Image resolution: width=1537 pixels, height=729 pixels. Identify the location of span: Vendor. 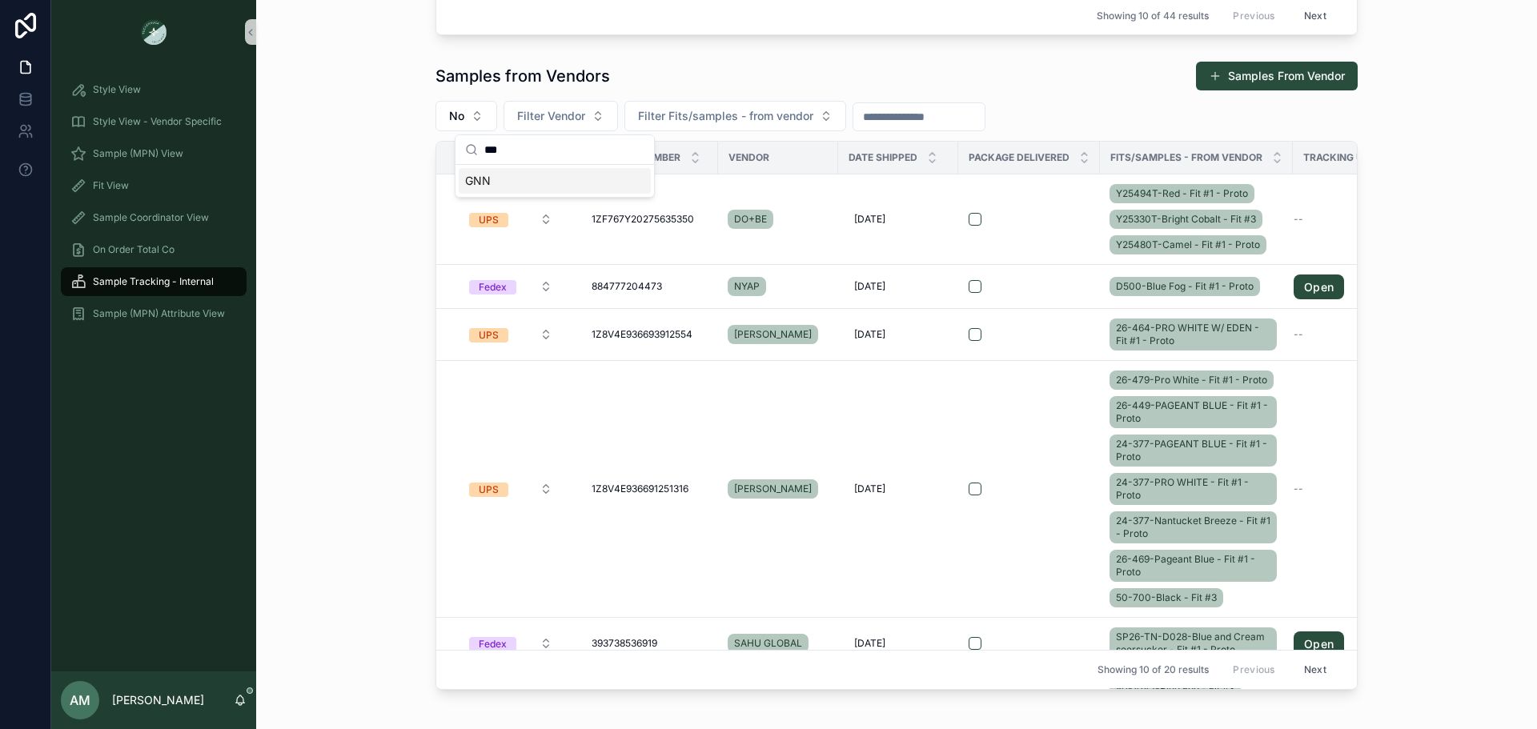
(748, 158).